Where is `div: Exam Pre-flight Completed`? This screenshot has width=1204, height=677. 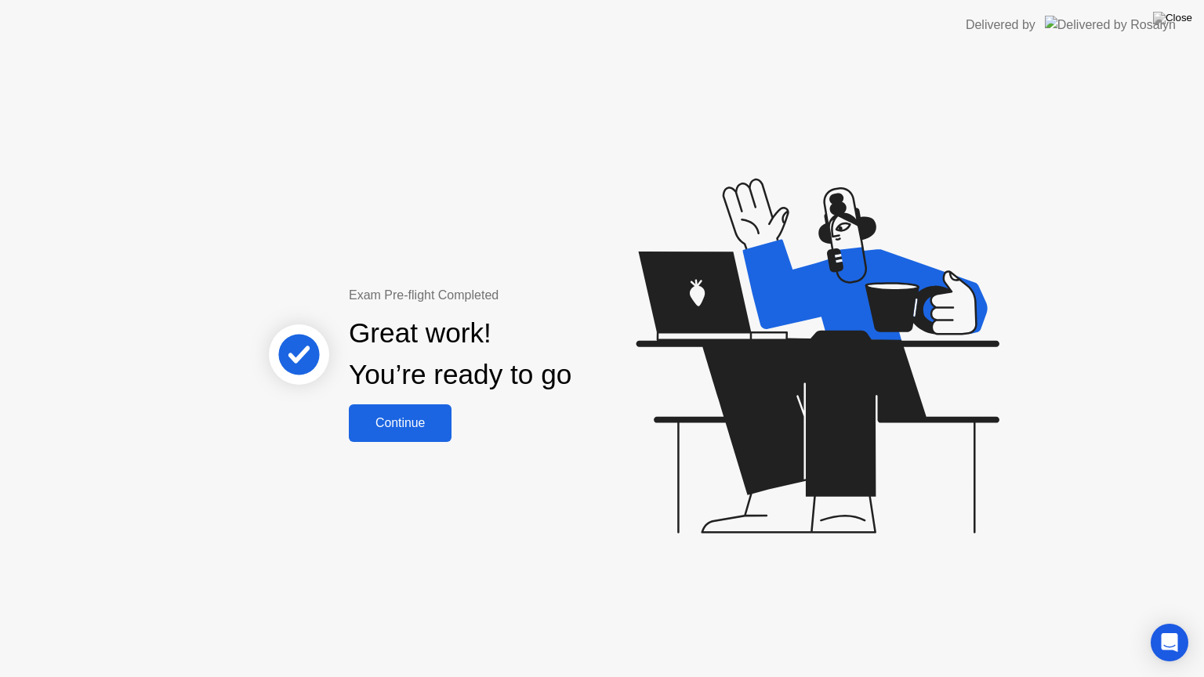
div: Exam Pre-flight Completed is located at coordinates (510, 296).